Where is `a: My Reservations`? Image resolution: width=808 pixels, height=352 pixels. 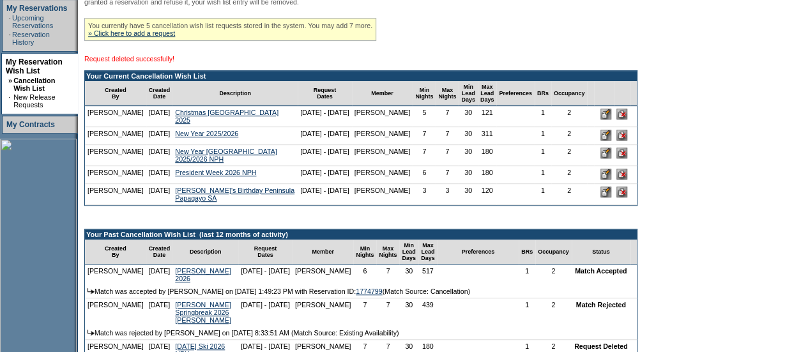 a: My Reservations is located at coordinates (36, 8).